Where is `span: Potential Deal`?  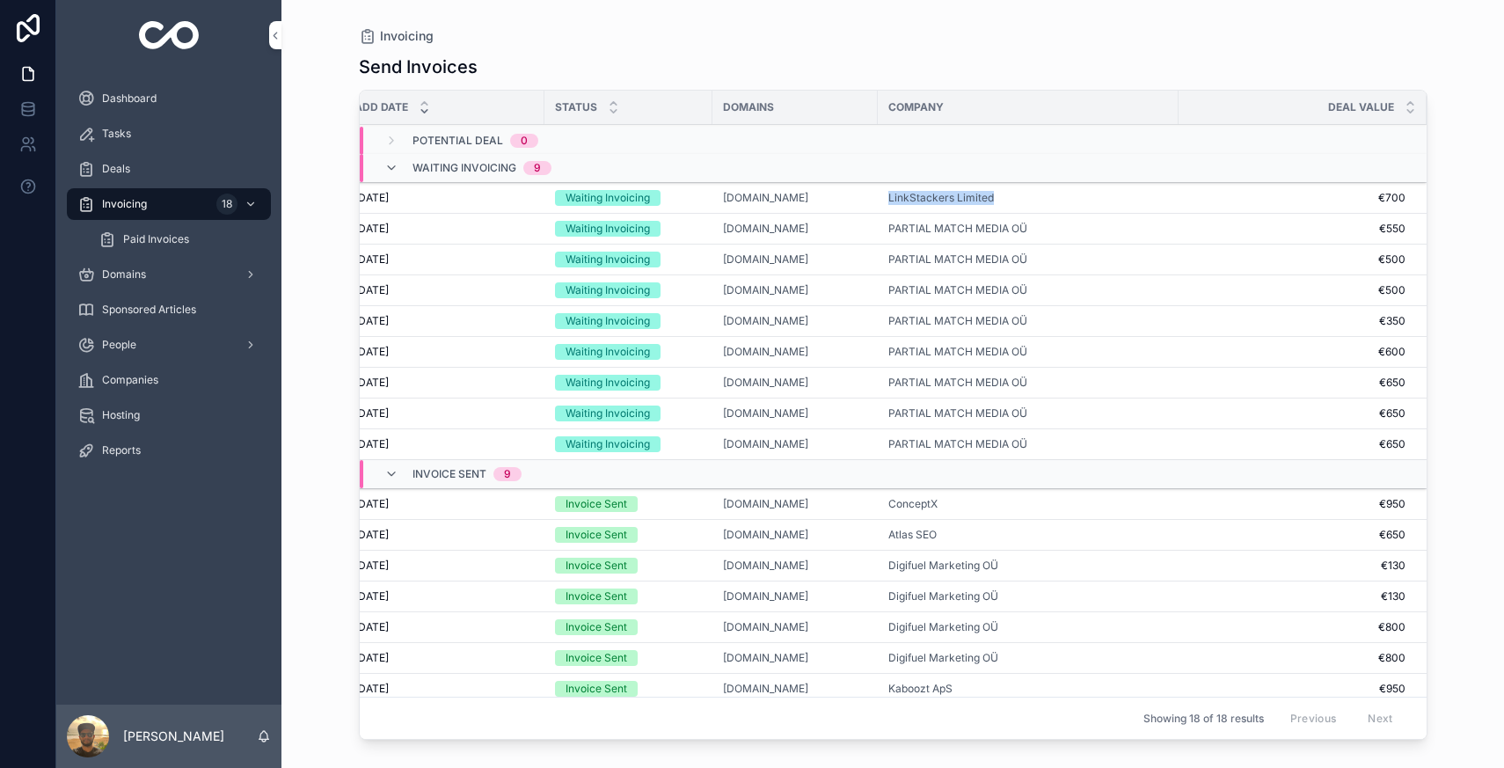
span: Potential Deal is located at coordinates (457, 141).